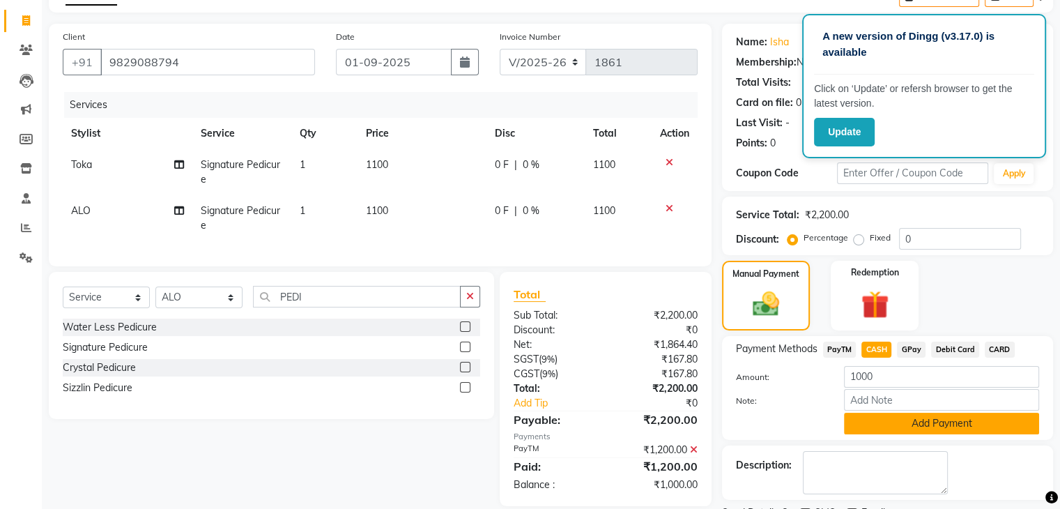 This screenshot has width=1060, height=509. What do you see at coordinates (999, 349) in the screenshot?
I see `span: CARD` at bounding box center [999, 349].